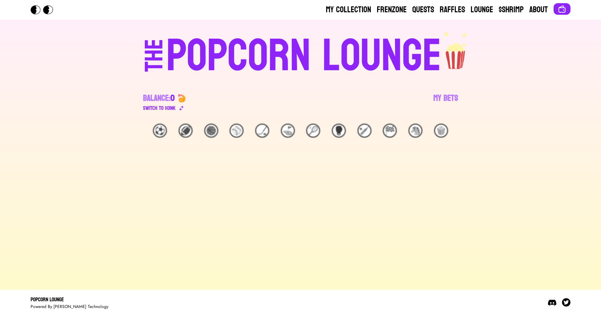 The image size is (601, 315). Describe the element at coordinates (159, 98) in the screenshot. I see `div: Balance:` at that location.